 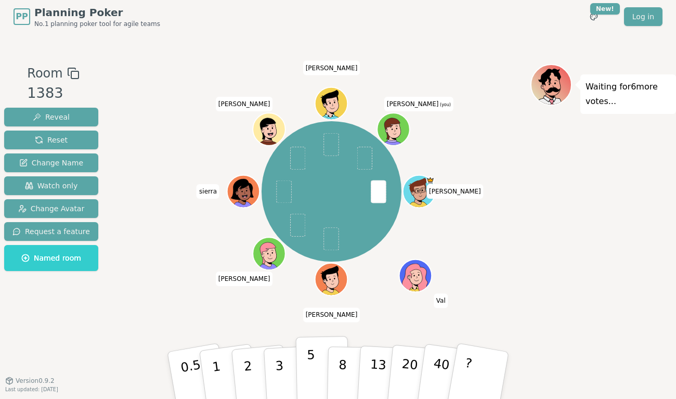 I want to click on span: Version 0.9.2, so click(x=35, y=381).